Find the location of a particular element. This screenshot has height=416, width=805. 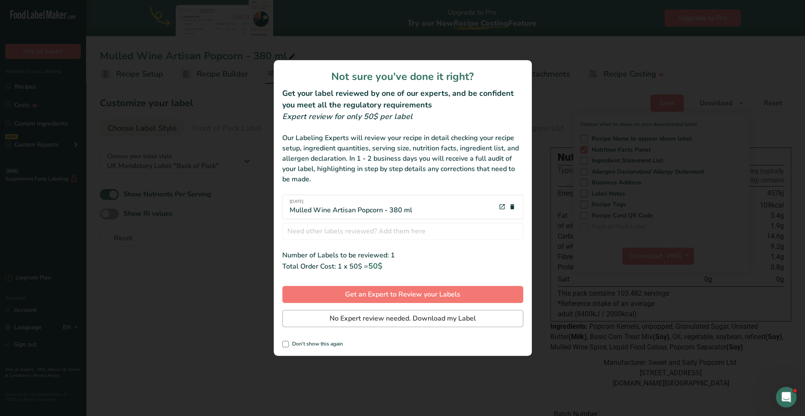

div: Number of Labels to be reviewed: 1 is located at coordinates (403, 256).